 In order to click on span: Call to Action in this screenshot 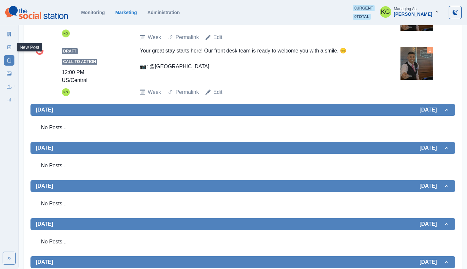, I will do `click(80, 62)`.